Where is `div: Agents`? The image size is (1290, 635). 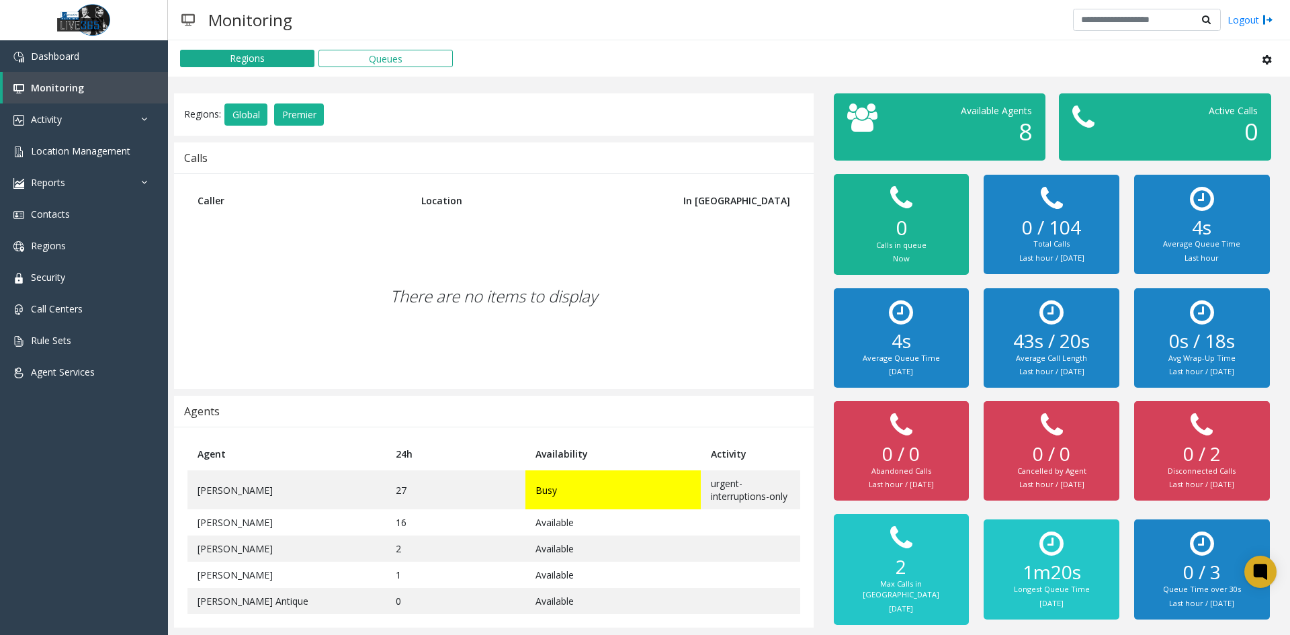 div: Agents is located at coordinates (202, 411).